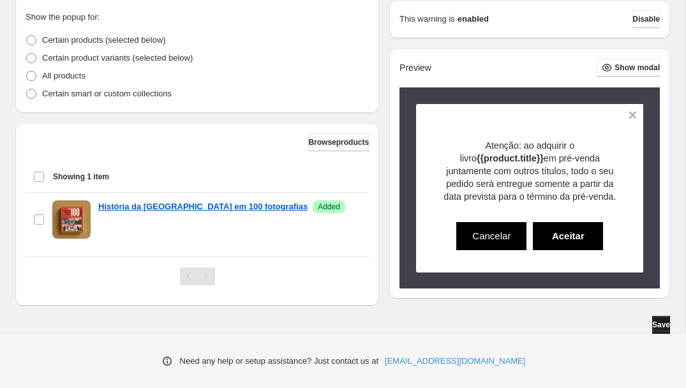 The height and width of the screenshot is (388, 686). I want to click on p: All products, so click(64, 76).